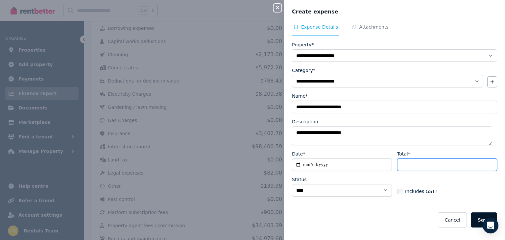 The width and height of the screenshot is (505, 240). I want to click on label: Date*, so click(298, 154).